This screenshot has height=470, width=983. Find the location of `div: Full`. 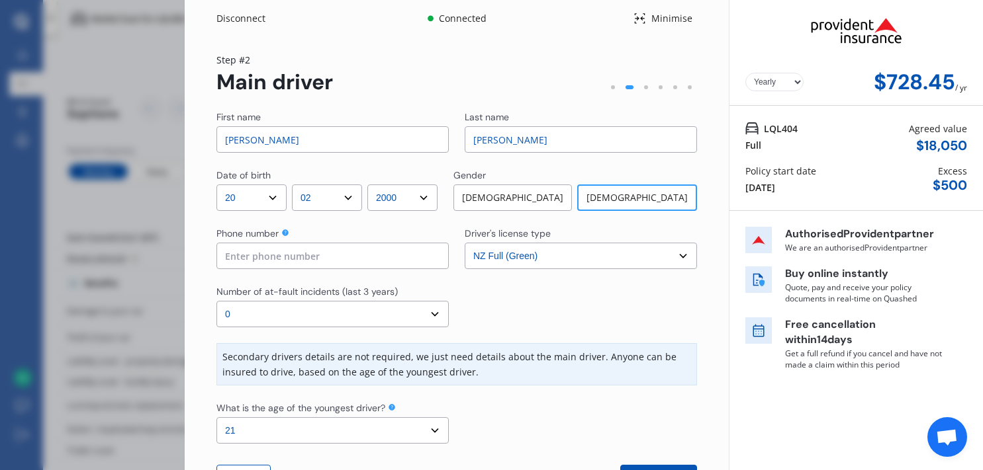

div: Full is located at coordinates (753, 145).